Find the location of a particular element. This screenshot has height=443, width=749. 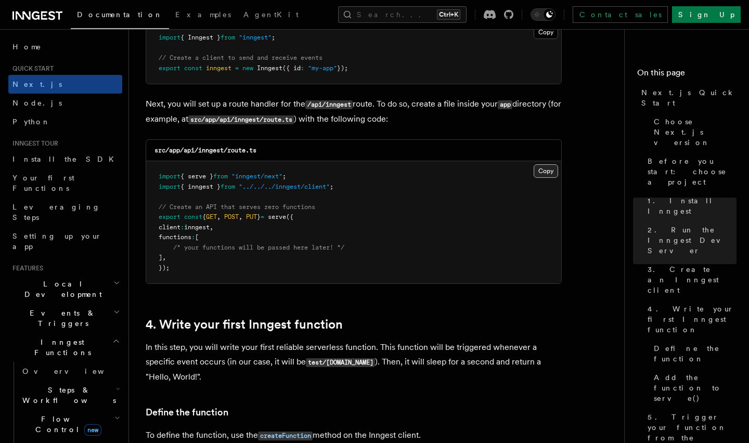

span: serve is located at coordinates (277, 217).